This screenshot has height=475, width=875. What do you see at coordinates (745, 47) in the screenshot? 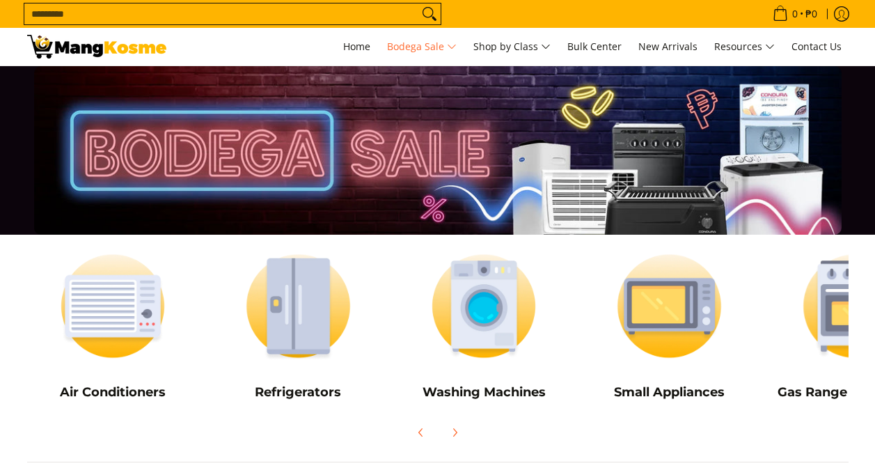
I see `a: Resources` at bounding box center [745, 47].